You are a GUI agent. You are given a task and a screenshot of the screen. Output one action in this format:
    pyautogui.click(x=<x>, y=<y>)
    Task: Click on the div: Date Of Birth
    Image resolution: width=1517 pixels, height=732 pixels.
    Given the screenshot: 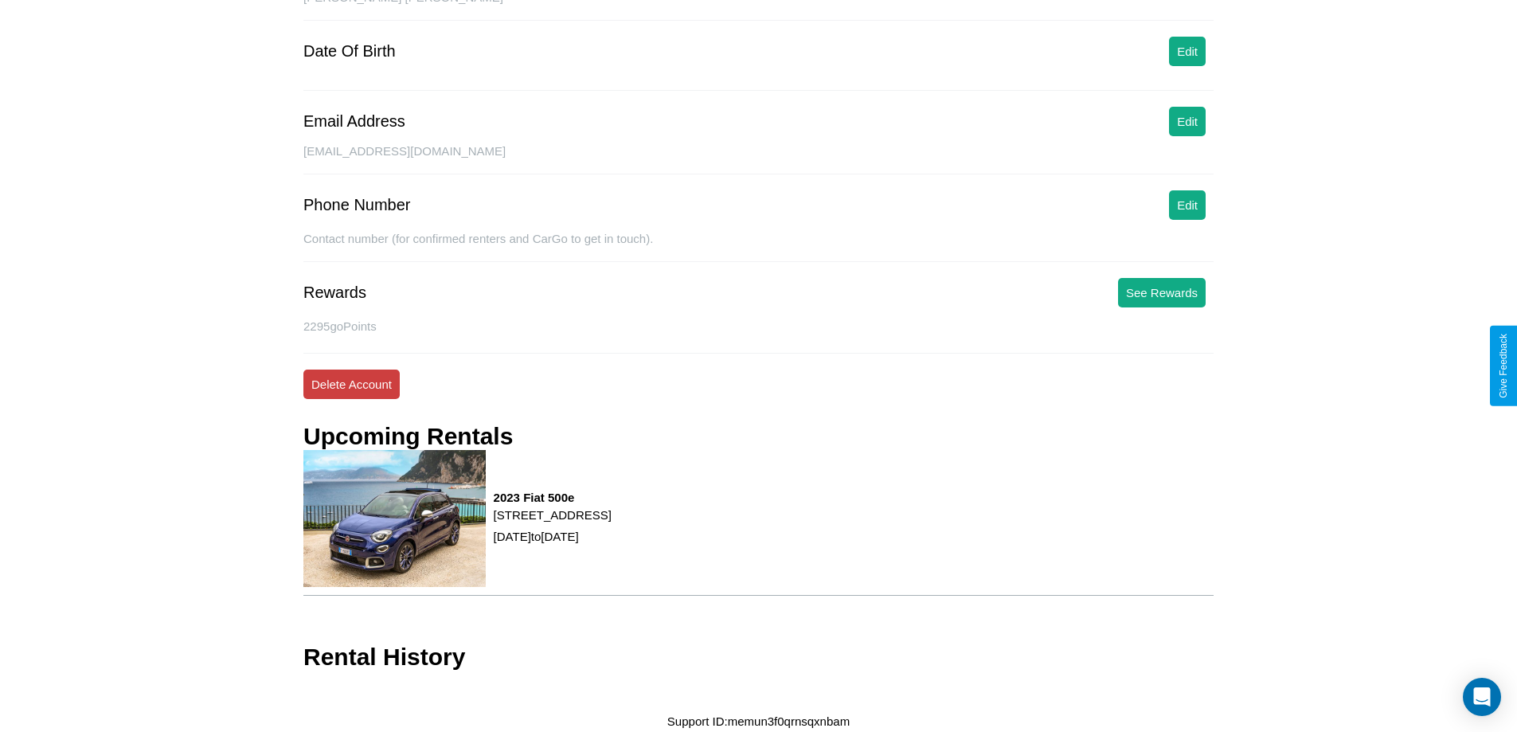 What is the action you would take?
    pyautogui.click(x=350, y=51)
    